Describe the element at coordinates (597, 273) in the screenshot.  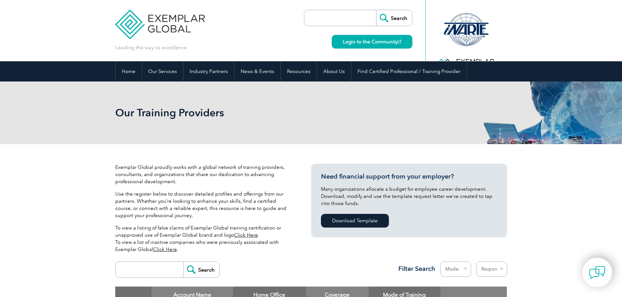
I see `img: contact-chat.png` at that location.